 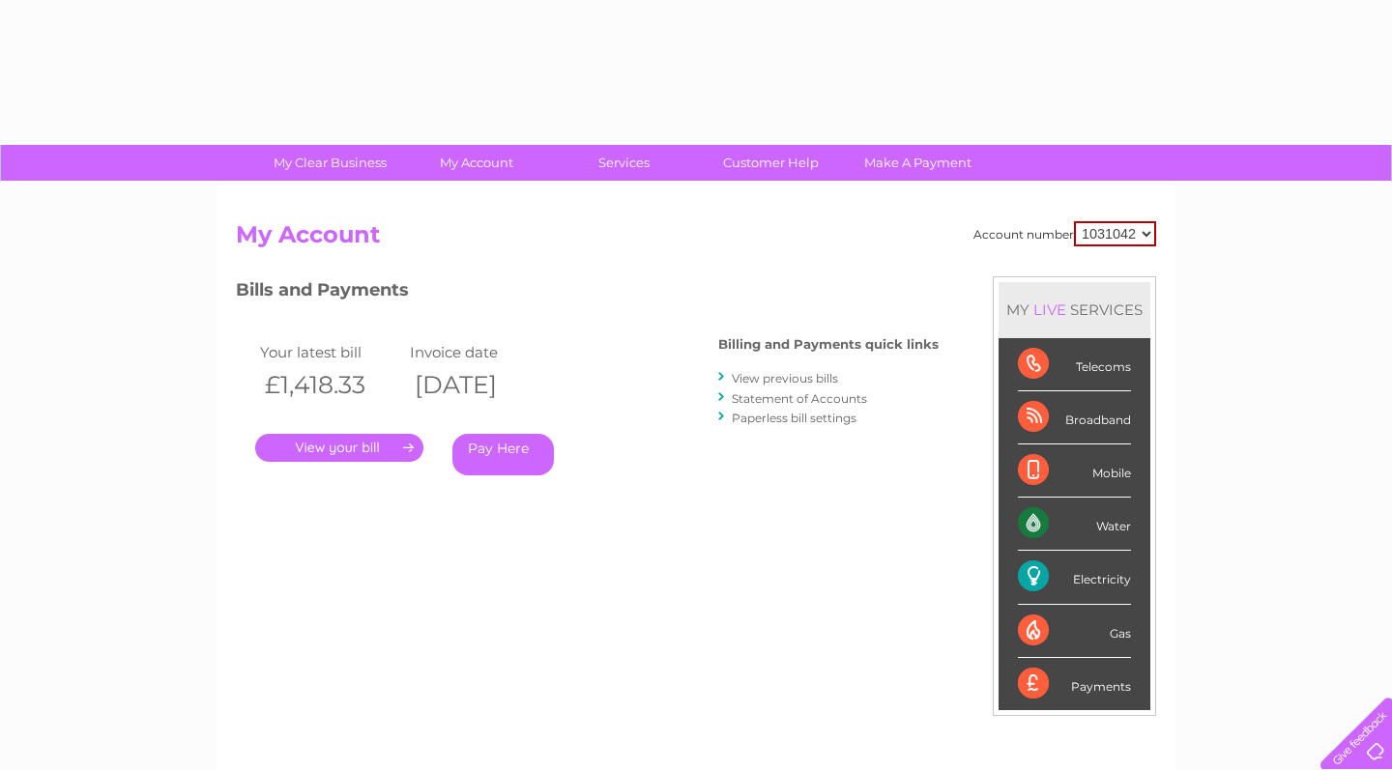 What do you see at coordinates (479, 352) in the screenshot?
I see `td: Invoice date` at bounding box center [479, 352].